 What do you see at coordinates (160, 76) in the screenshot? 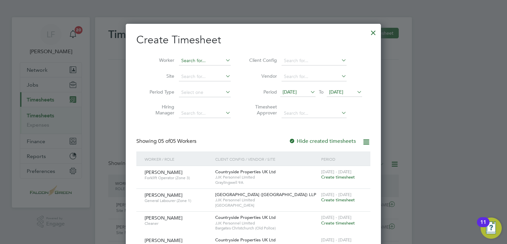
I see `label: Site` at bounding box center [160, 76].